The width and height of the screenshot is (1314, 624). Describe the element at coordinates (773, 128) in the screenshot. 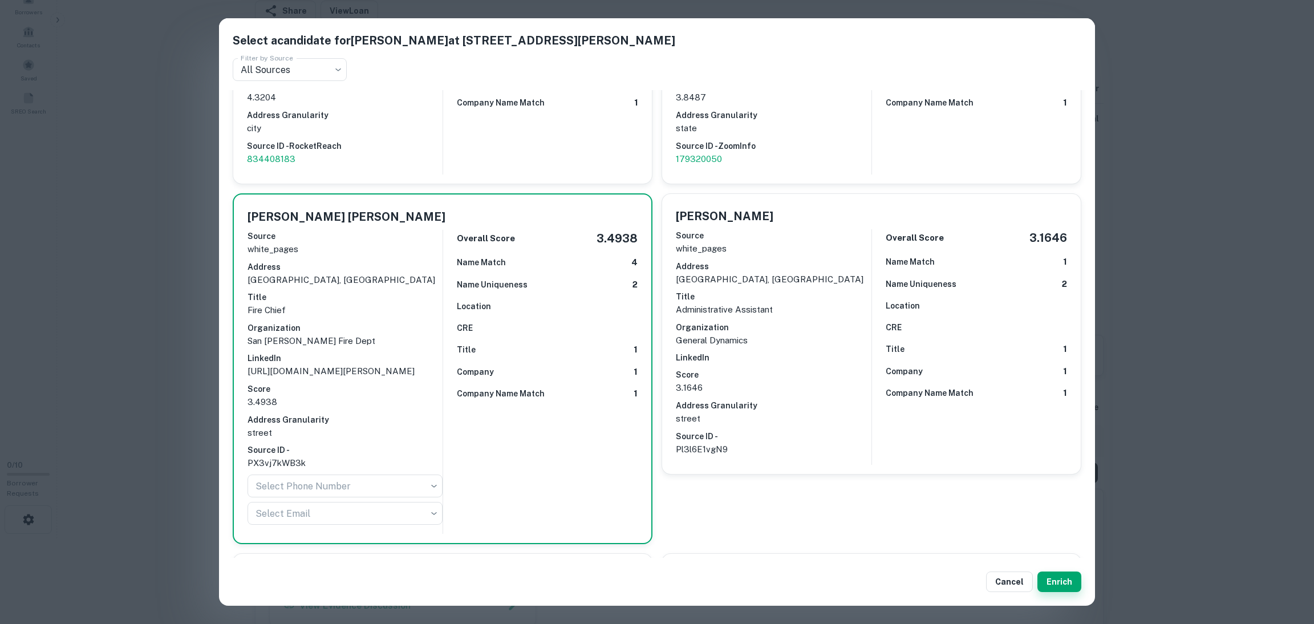

I see `p: state` at that location.